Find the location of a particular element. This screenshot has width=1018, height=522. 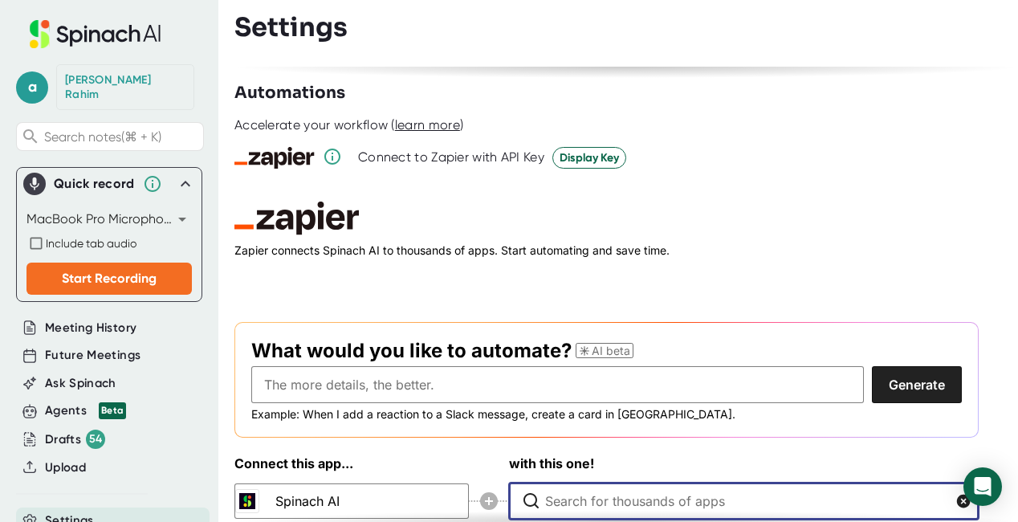

button: Meeting History is located at coordinates (91, 328).